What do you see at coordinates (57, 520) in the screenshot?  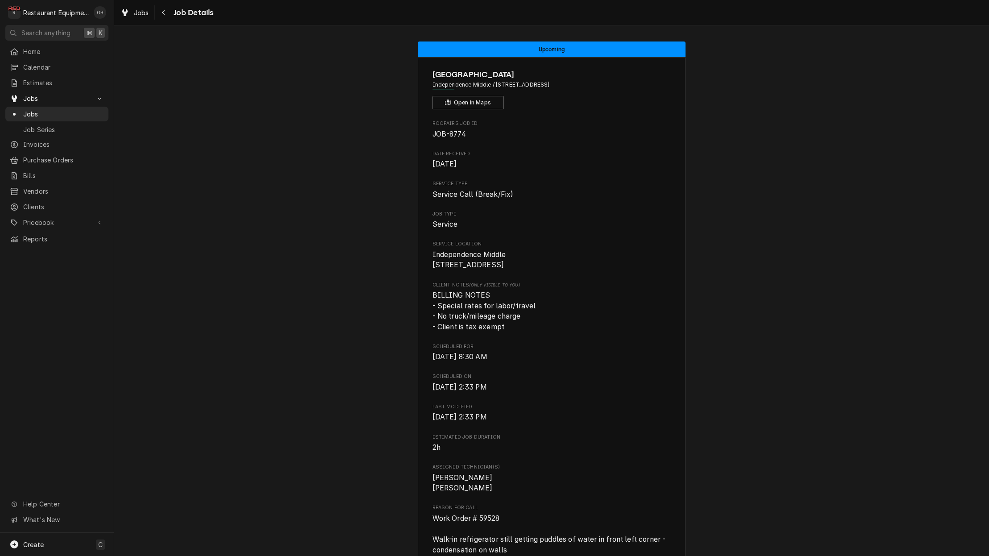 I see `a: Go to What's New` at bounding box center [57, 520].